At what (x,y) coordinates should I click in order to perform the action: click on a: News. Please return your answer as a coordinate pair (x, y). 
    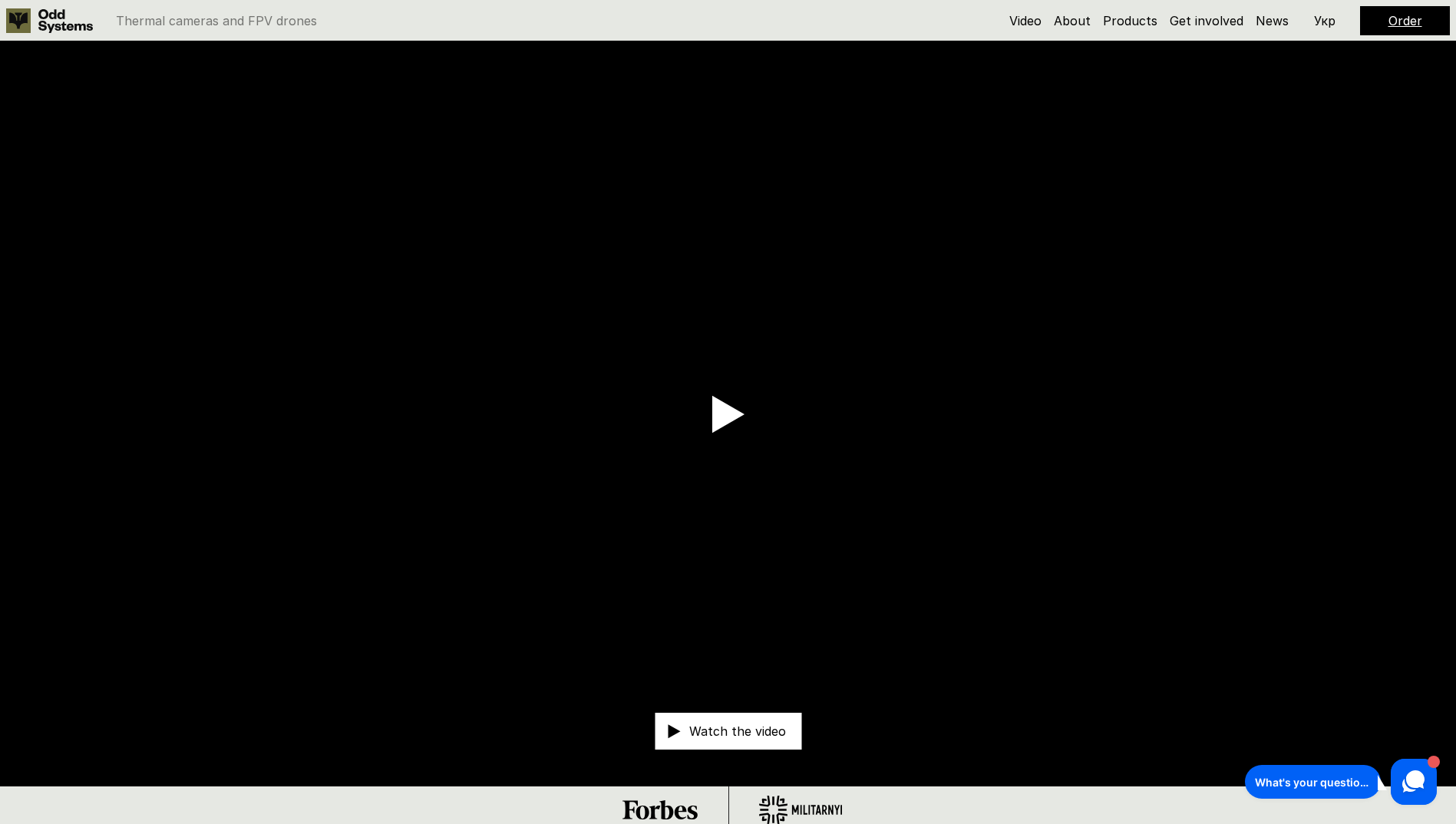
    Looking at the image, I should click on (1272, 21).